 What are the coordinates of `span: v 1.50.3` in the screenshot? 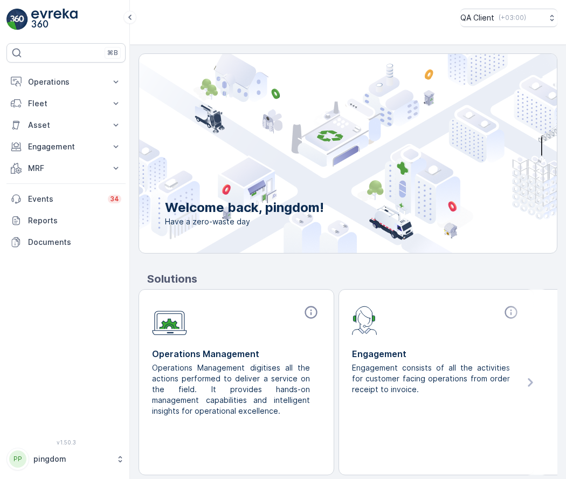 It's located at (66, 442).